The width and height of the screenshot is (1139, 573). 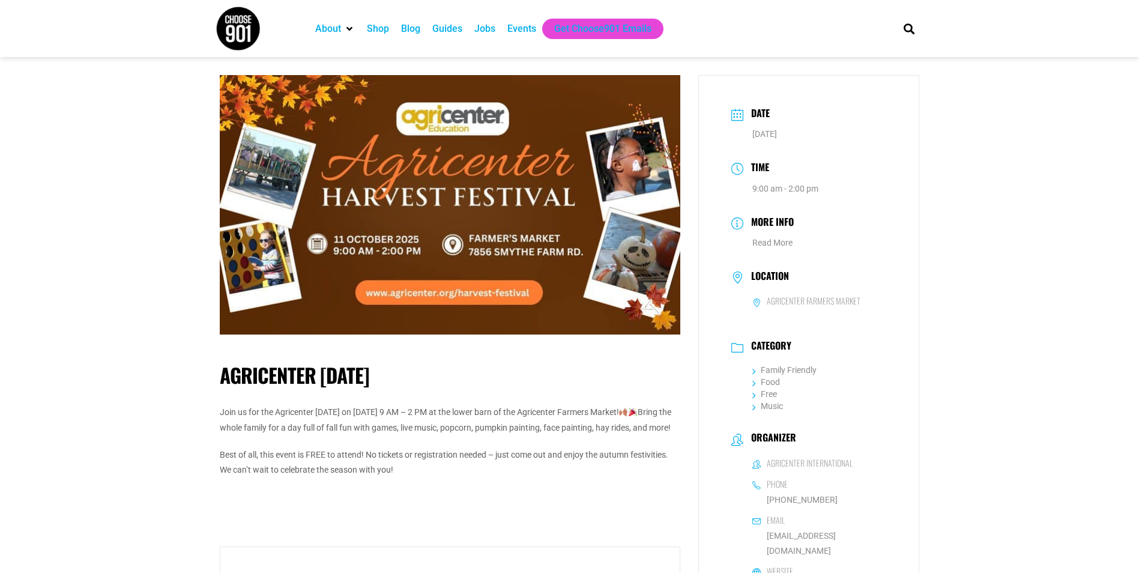 What do you see at coordinates (603, 29) in the screenshot?
I see `div: Get Choose901 Emails` at bounding box center [603, 29].